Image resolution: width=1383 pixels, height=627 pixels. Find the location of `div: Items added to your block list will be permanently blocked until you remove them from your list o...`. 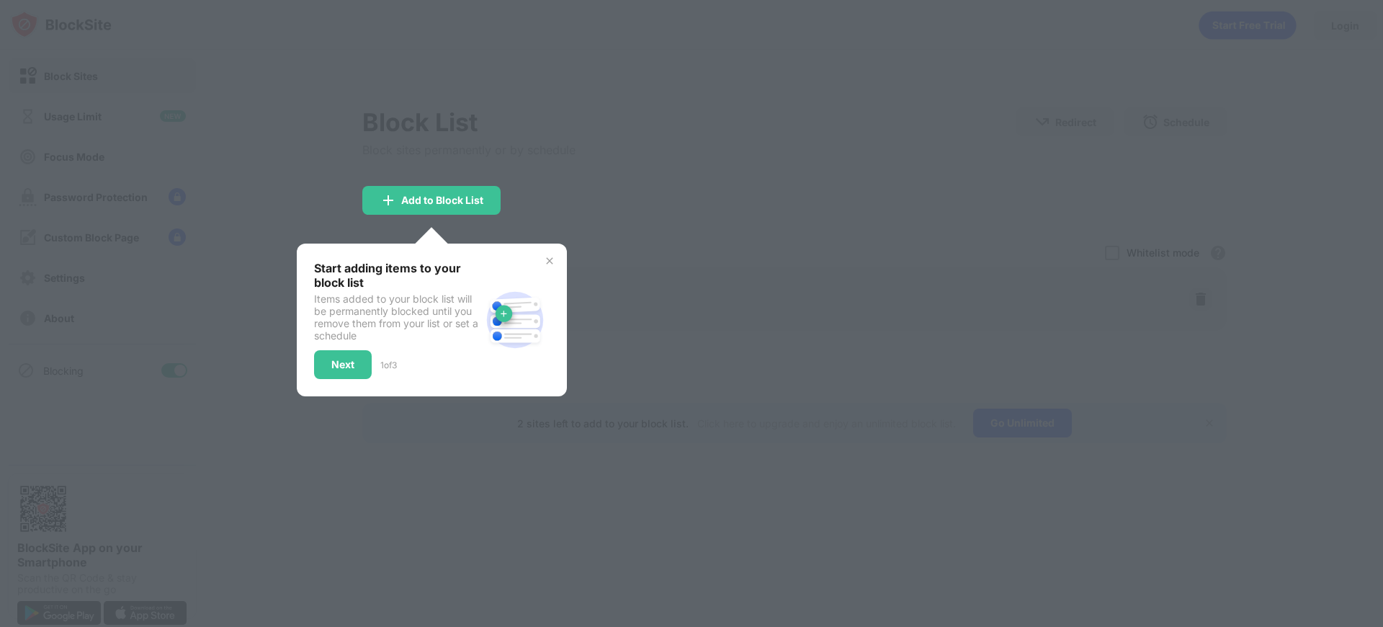

div: Items added to your block list will be permanently blocked until you remove them from your list o... is located at coordinates (397, 317).